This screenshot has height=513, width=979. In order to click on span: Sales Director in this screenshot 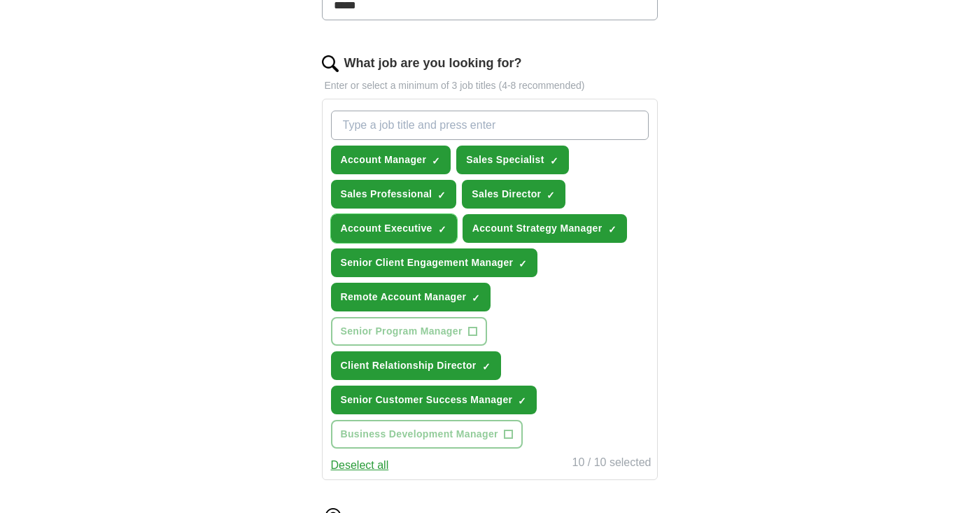, I will do `click(506, 194)`.